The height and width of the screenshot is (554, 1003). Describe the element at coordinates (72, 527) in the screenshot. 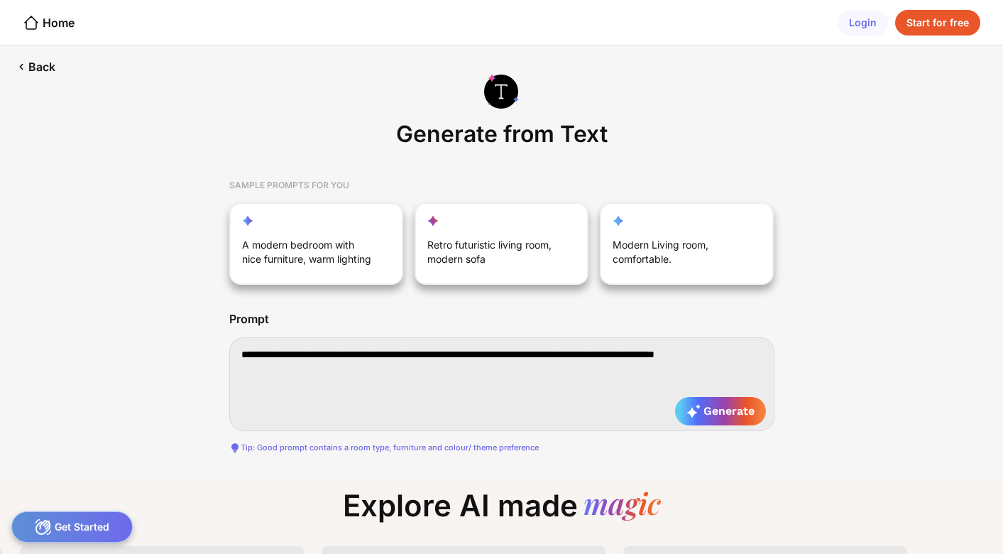

I see `div: Get Started` at that location.